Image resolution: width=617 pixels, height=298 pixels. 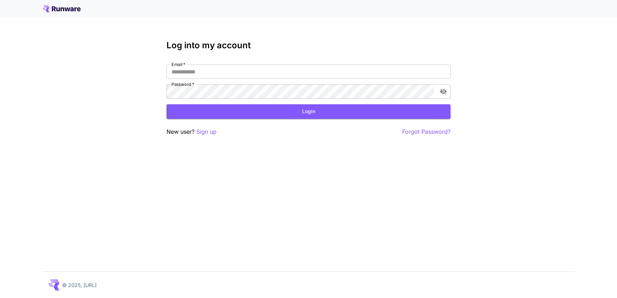 I want to click on button: Forgot Password?, so click(x=427, y=132).